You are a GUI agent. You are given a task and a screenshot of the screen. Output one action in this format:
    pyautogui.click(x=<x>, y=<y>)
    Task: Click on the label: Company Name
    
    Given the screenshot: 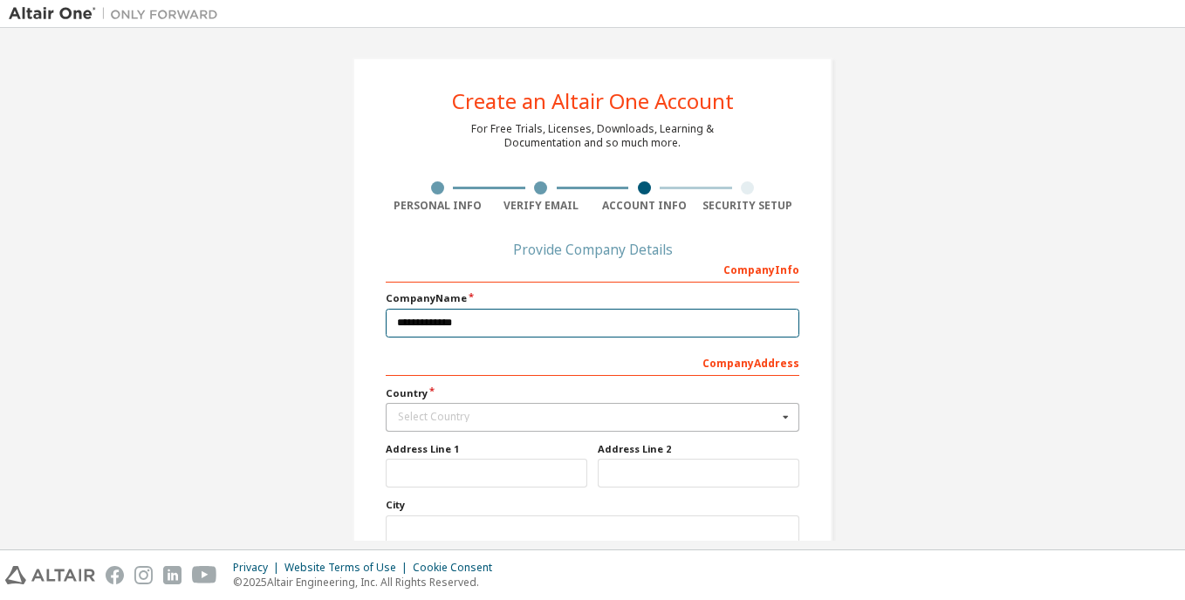 What is the action you would take?
    pyautogui.click(x=593, y=298)
    